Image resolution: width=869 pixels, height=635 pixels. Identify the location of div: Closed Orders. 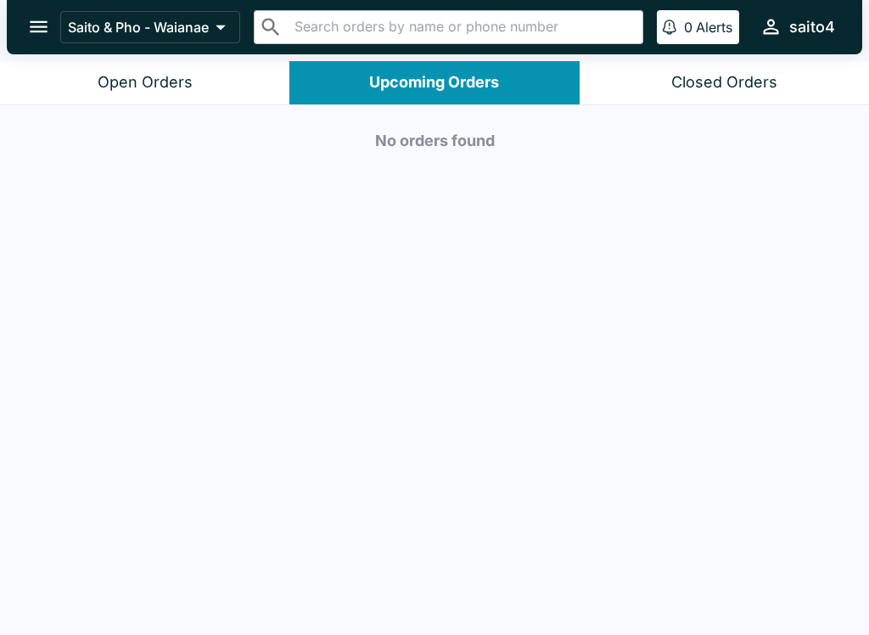
(724, 82).